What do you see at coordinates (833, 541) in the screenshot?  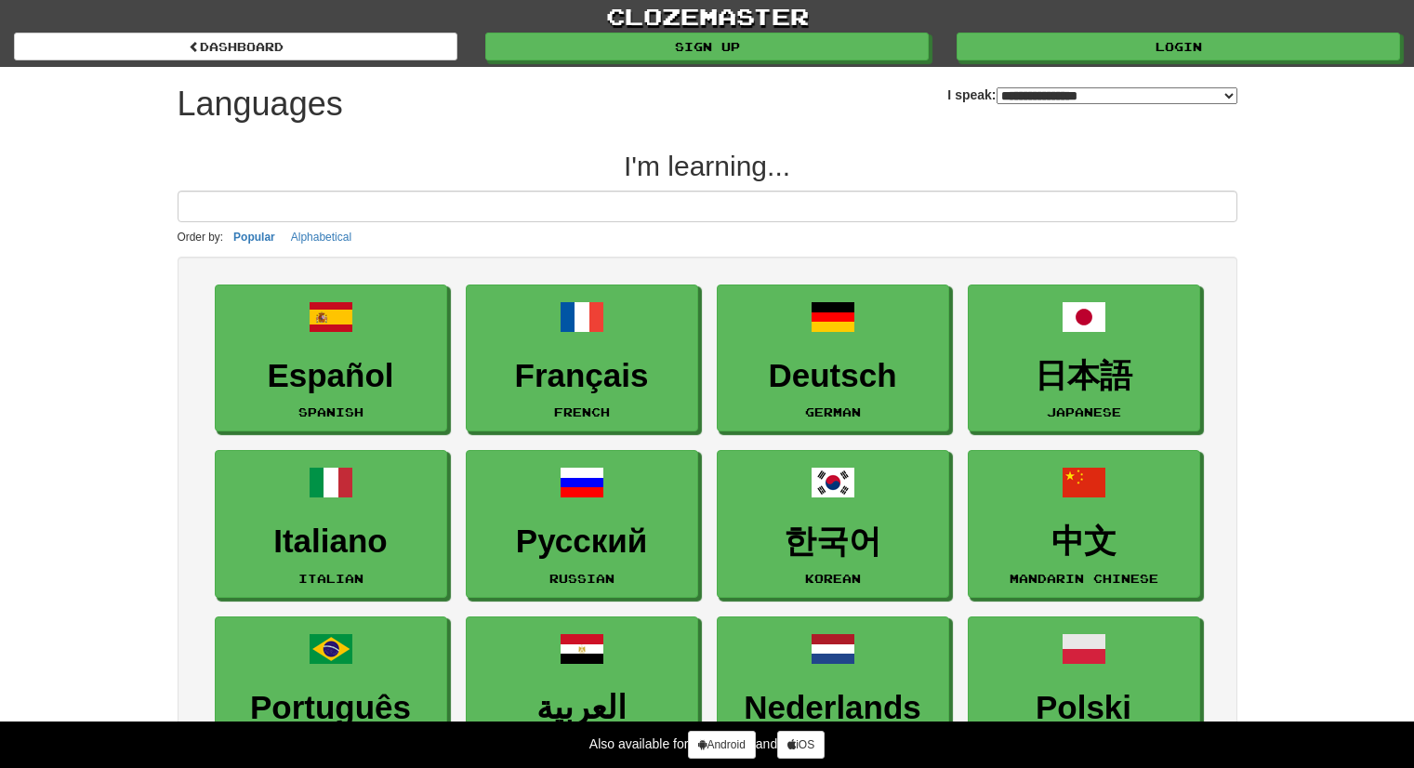 I see `h3: 한국어` at bounding box center [833, 541].